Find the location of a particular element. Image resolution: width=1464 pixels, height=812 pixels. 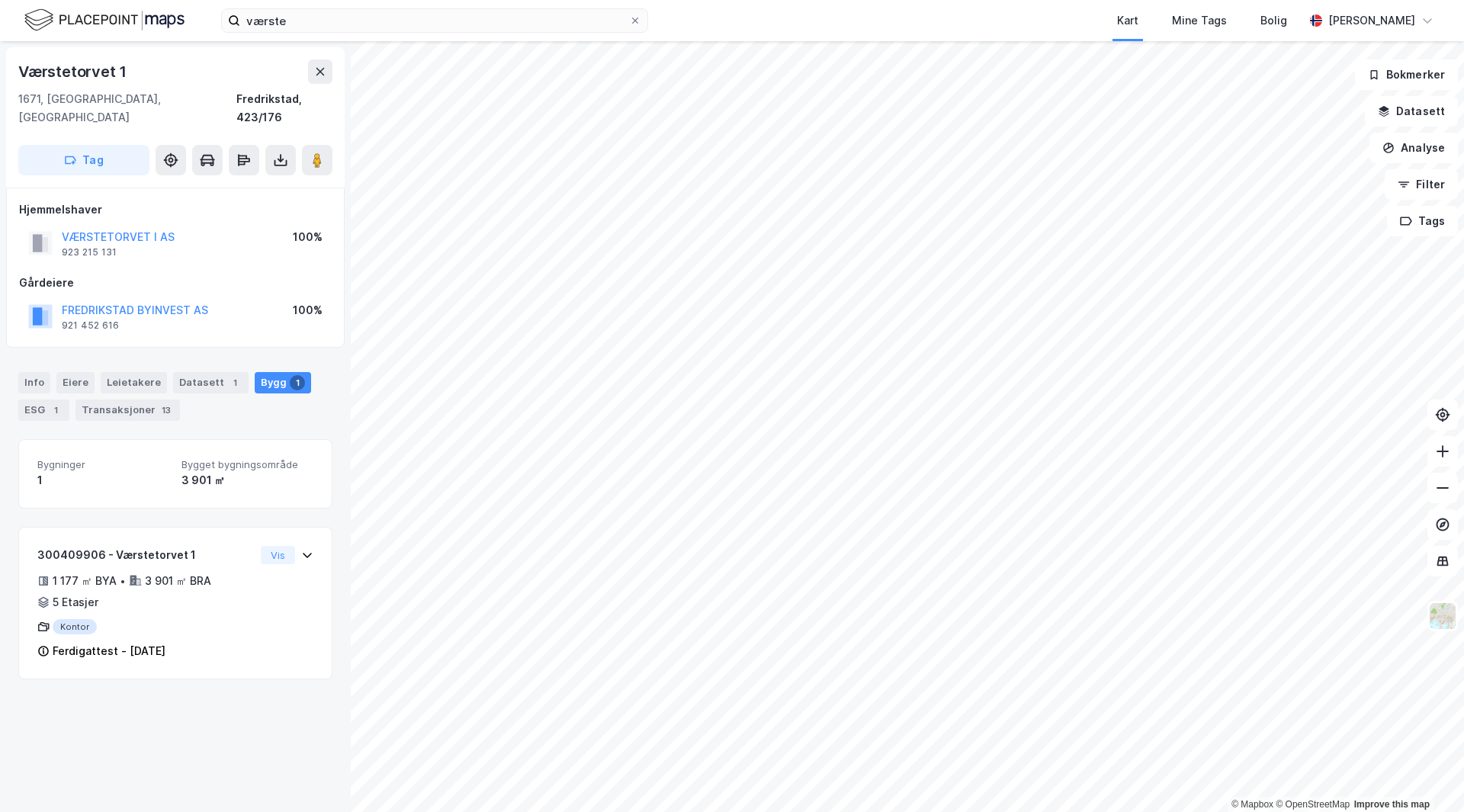

div: Chat Widget is located at coordinates (1426, 776).